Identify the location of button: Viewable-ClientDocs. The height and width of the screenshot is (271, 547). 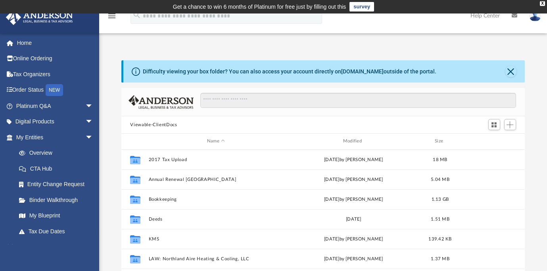
(153, 125).